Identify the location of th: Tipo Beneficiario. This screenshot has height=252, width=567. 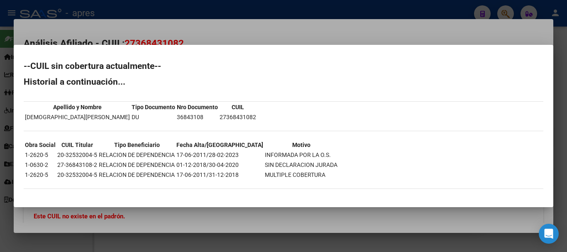
(137, 145).